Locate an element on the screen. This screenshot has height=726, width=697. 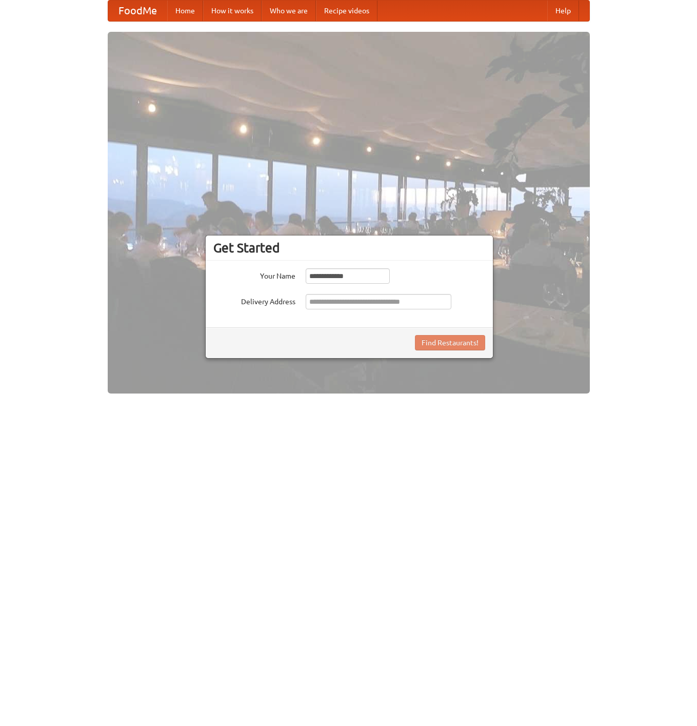
label: Delivery Address is located at coordinates (254, 300).